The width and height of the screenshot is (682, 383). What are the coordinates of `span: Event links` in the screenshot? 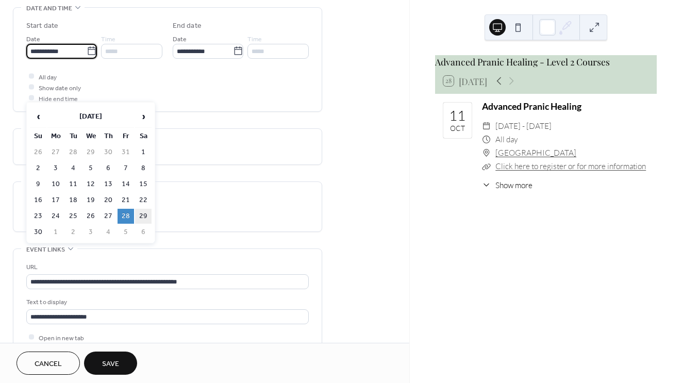 It's located at (45, 250).